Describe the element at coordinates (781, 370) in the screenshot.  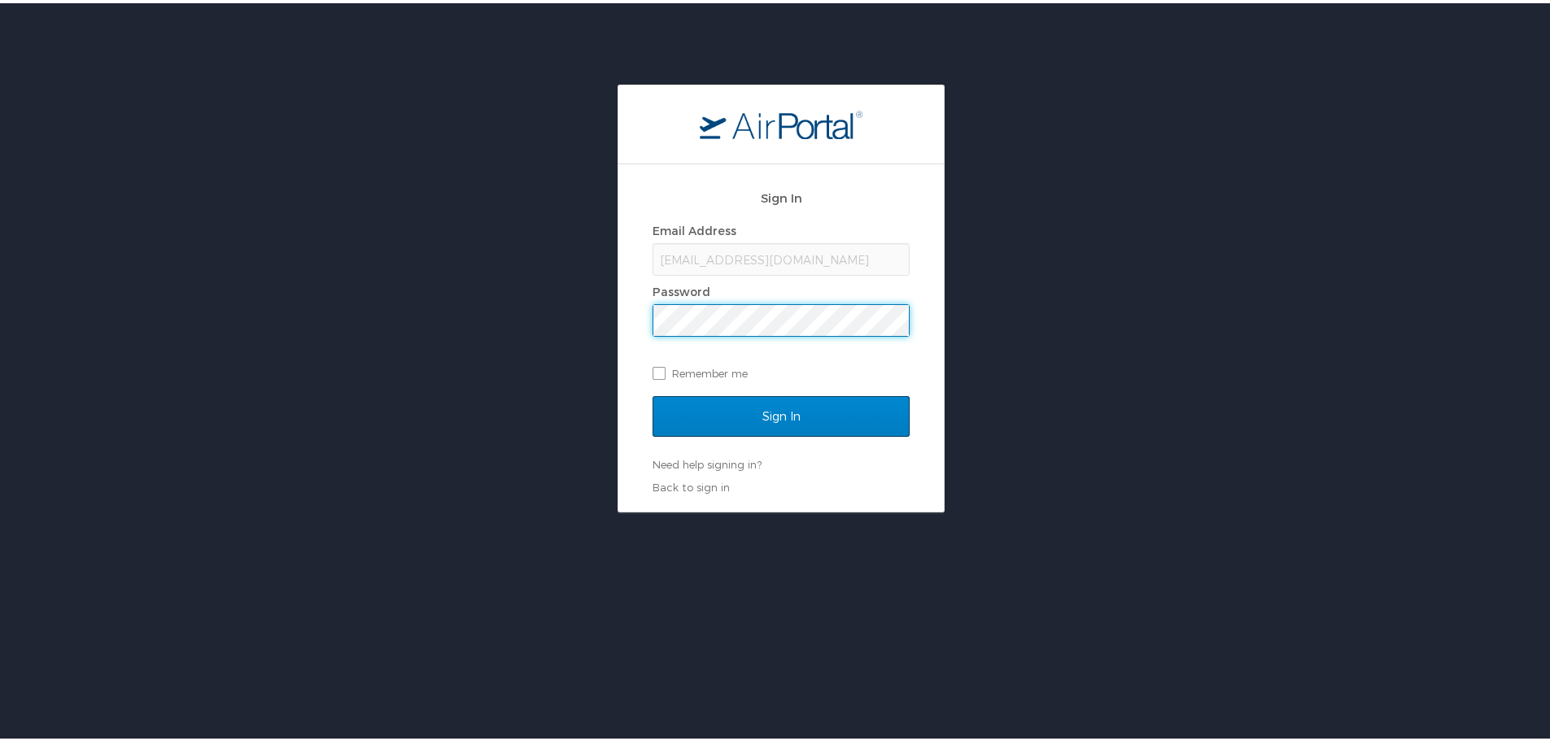
I see `label: Remember me` at that location.